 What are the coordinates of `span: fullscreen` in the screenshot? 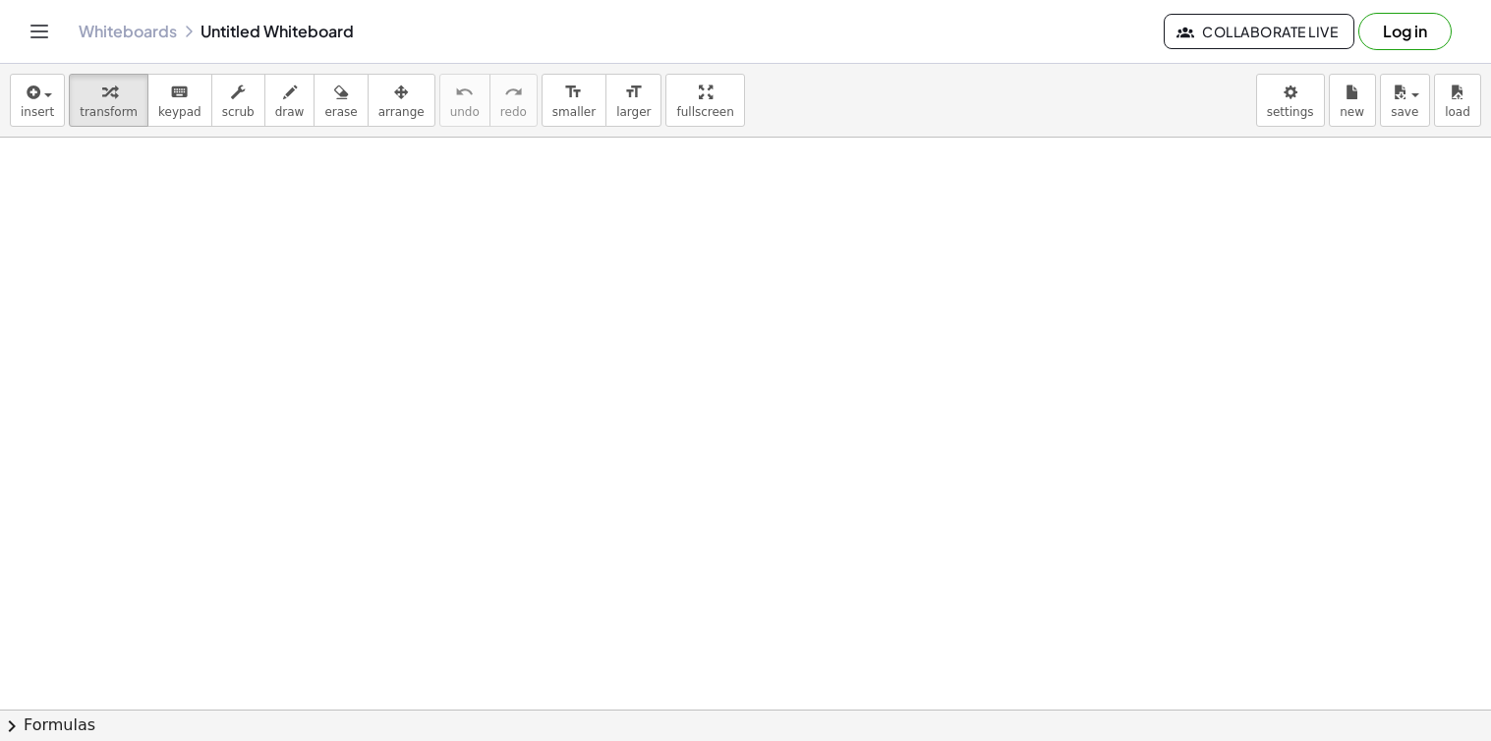 It's located at (705, 112).